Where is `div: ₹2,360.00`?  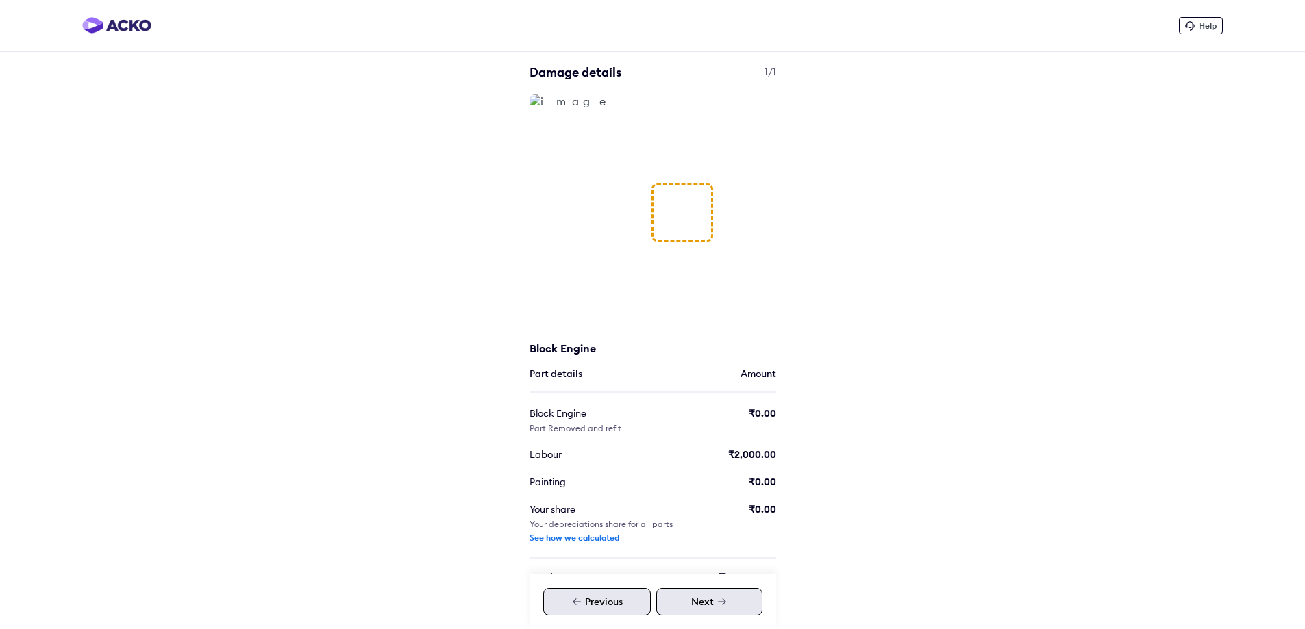
div: ₹2,360.00 is located at coordinates (747, 579).